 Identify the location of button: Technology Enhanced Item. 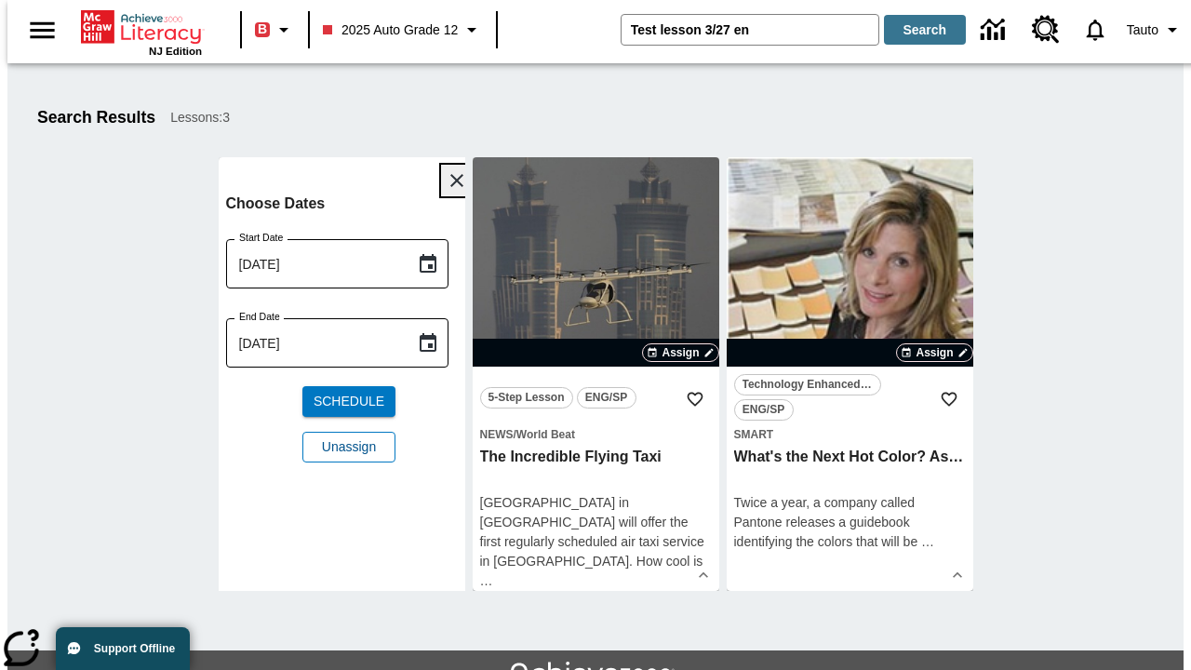
(808, 384).